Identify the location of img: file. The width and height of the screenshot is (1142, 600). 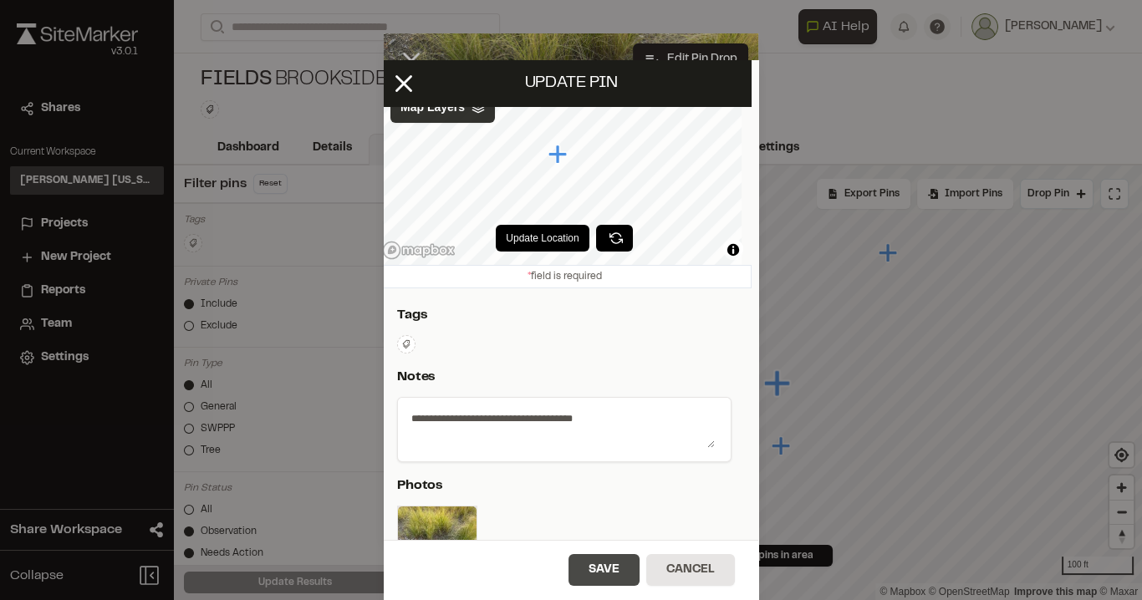
(437, 546).